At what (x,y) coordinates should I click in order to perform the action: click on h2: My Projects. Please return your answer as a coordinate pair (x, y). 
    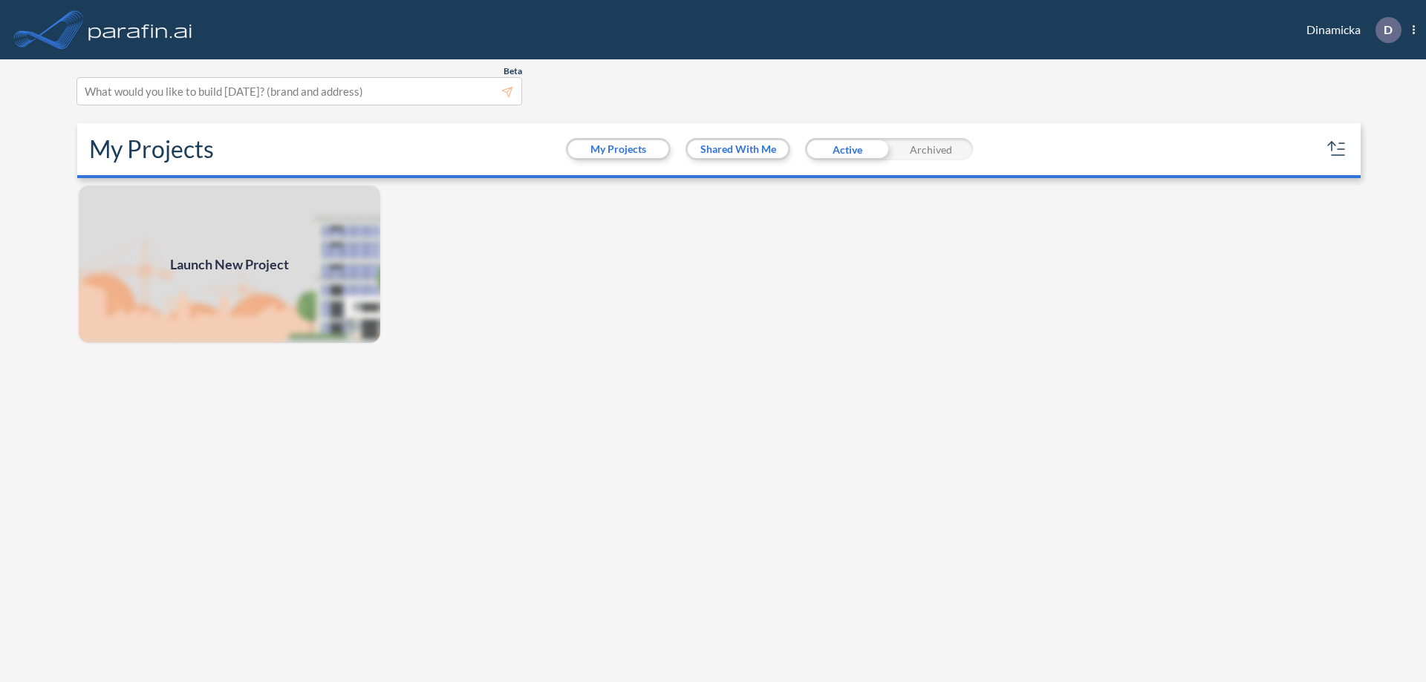
    Looking at the image, I should click on (151, 149).